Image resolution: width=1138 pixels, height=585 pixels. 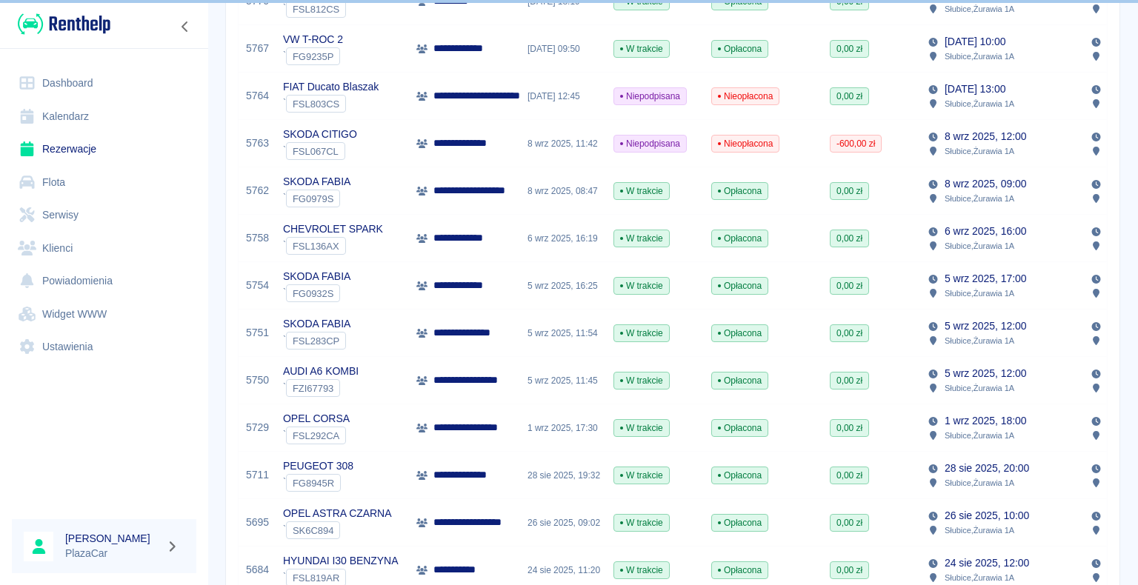 What do you see at coordinates (257, 428) in the screenshot?
I see `a: 5729` at bounding box center [257, 428].